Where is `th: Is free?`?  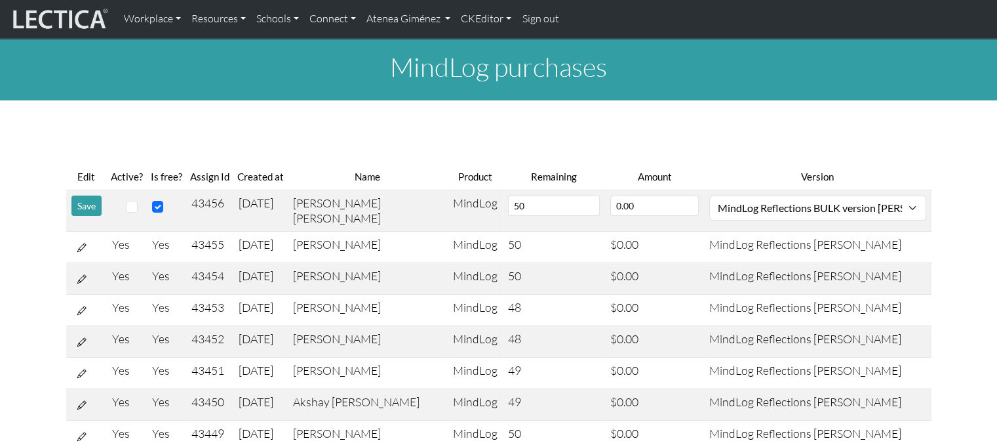
th: Is free? is located at coordinates (167, 176).